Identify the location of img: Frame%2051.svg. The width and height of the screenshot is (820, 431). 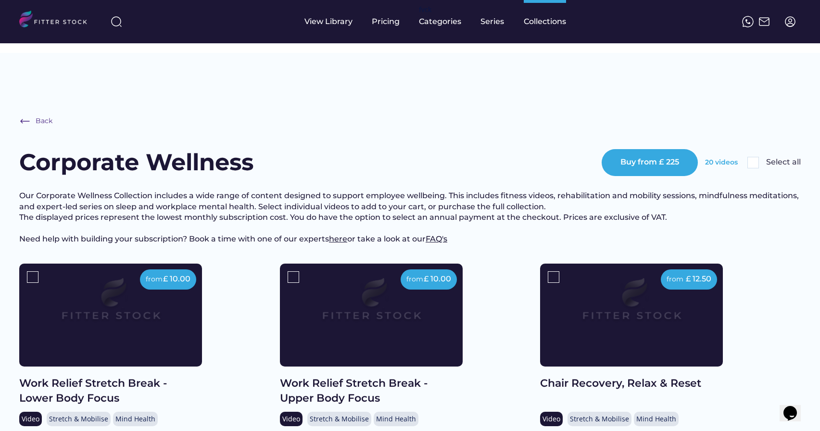
(765, 22).